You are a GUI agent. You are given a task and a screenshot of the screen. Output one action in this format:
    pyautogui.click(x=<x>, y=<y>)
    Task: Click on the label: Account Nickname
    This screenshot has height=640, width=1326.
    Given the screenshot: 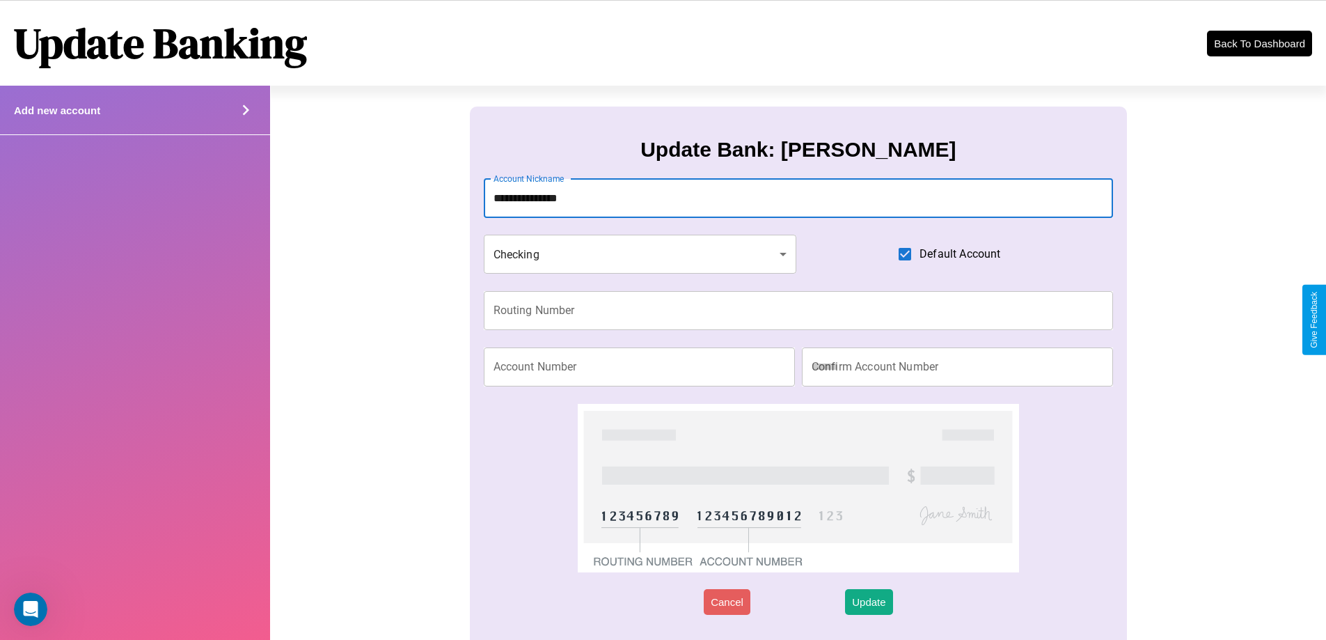 What is the action you would take?
    pyautogui.click(x=529, y=178)
    